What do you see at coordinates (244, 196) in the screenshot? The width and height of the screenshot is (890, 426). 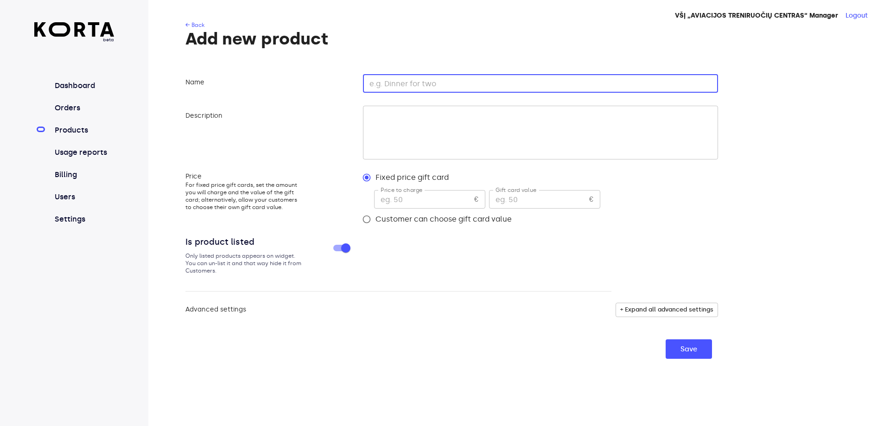 I see `span: For fixed price gift cards, set the amount you will charge and the value of the gift card; altern...` at bounding box center [244, 196].